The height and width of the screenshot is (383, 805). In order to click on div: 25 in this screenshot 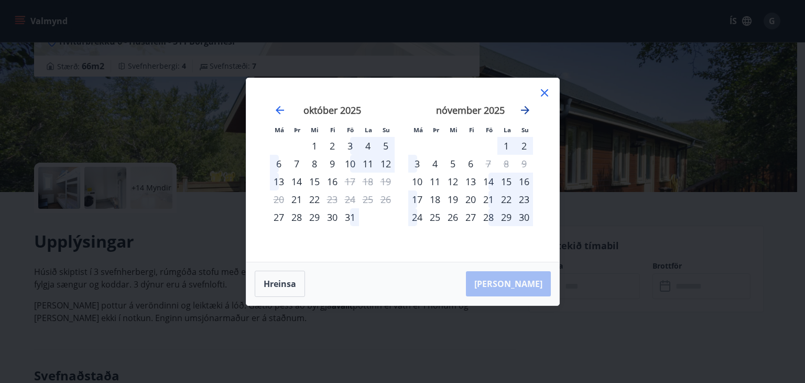, I will do `click(435, 217)`.